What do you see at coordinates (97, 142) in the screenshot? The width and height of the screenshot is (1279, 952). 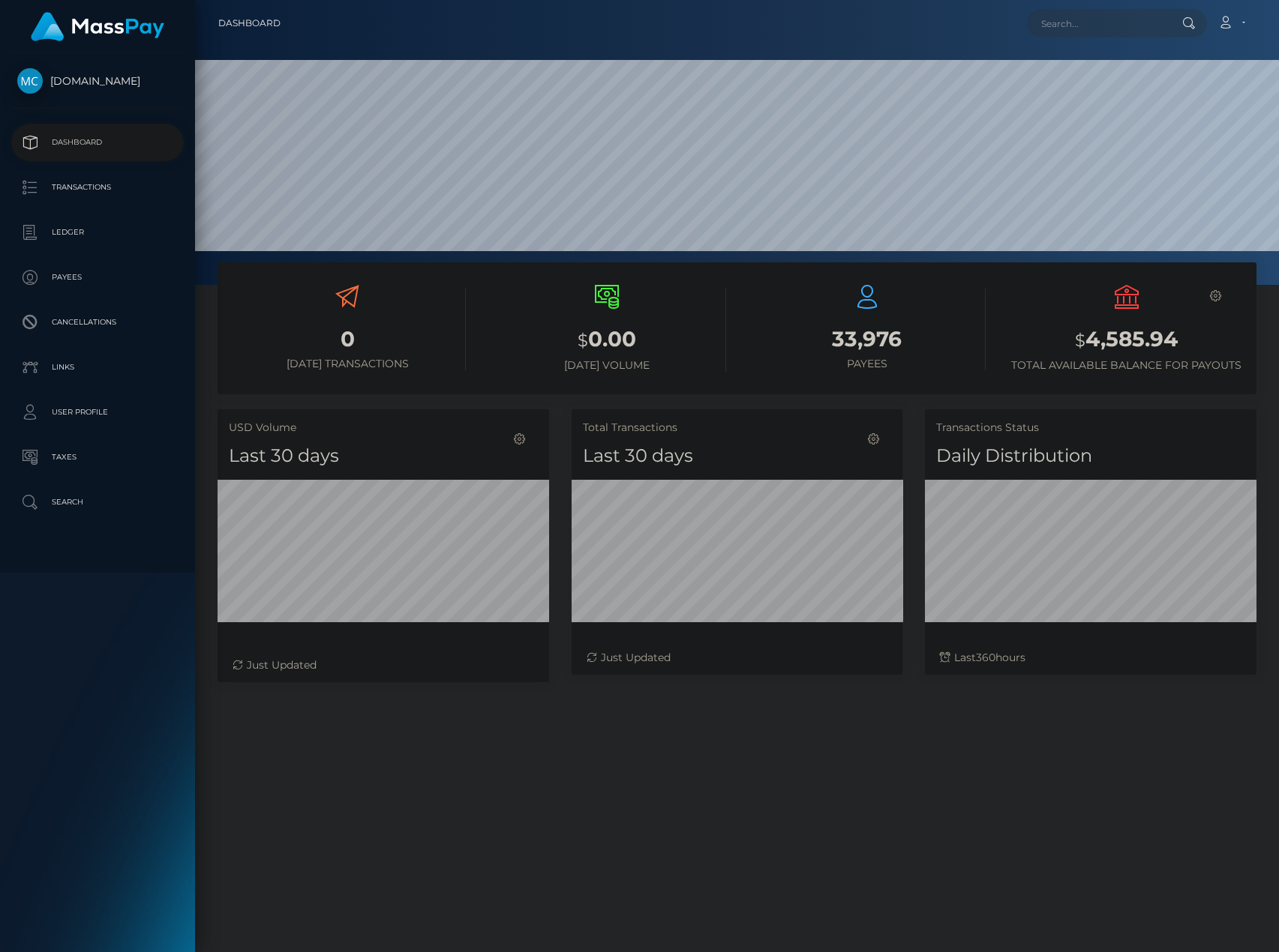 I see `p: Dashboard` at bounding box center [97, 142].